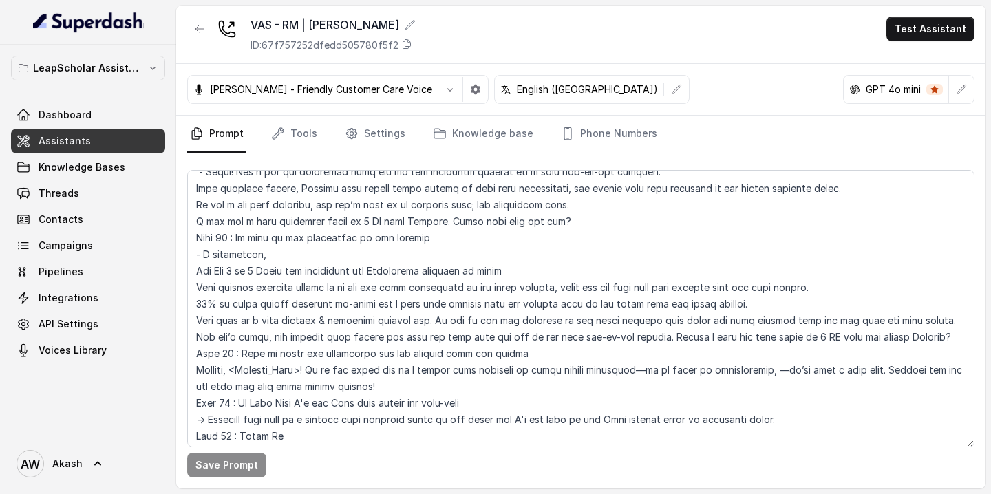  What do you see at coordinates (375, 134) in the screenshot?
I see `a: Settings` at bounding box center [375, 134].